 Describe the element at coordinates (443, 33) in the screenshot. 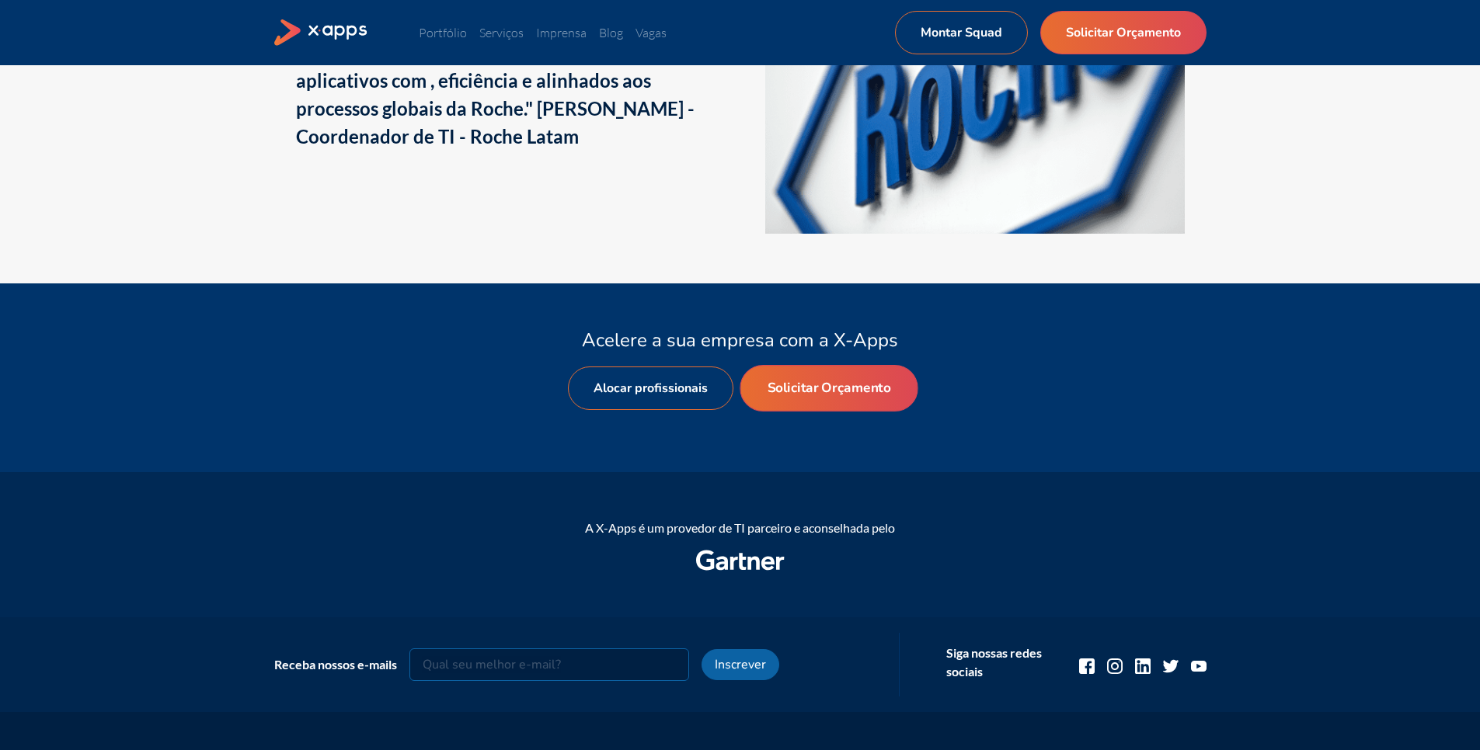

I see `a: Portfólio` at that location.